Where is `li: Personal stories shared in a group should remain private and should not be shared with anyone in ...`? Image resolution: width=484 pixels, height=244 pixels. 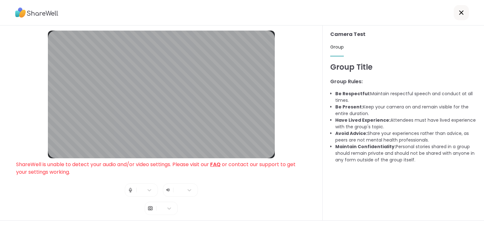
li: Personal stories shared in a group should remain private and should not be shared with anyone in ... is located at coordinates (406, 153).